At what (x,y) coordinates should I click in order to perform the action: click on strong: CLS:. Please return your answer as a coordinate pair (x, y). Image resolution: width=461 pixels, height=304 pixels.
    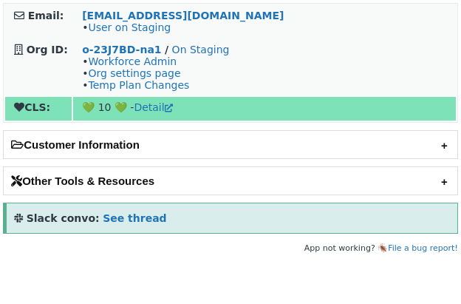
    Looking at the image, I should click on (32, 107).